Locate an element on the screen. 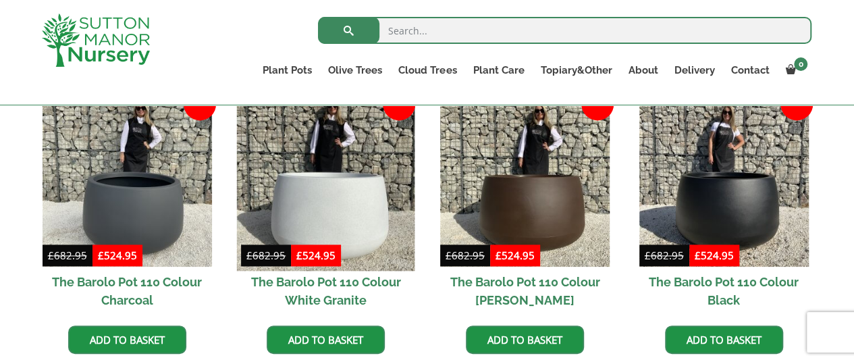 This screenshot has height=362, width=854. a: Add to basket: “The Barolo Pot 110 Colour Charcoal” is located at coordinates (127, 339).